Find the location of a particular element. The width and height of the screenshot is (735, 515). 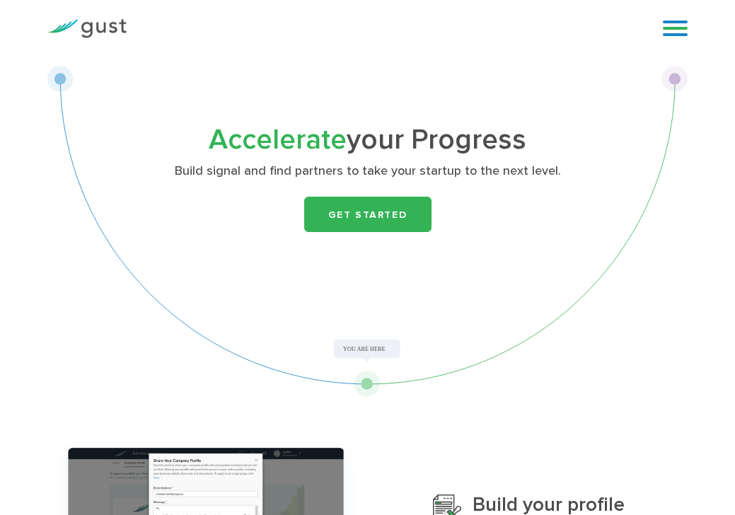

img: Gust Logo is located at coordinates (87, 28).